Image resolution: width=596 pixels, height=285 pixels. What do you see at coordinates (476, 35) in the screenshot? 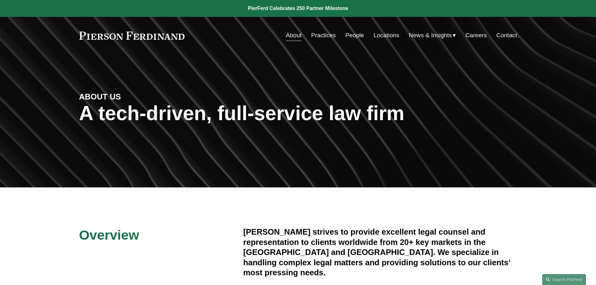
I see `a: Careers` at bounding box center [476, 35].